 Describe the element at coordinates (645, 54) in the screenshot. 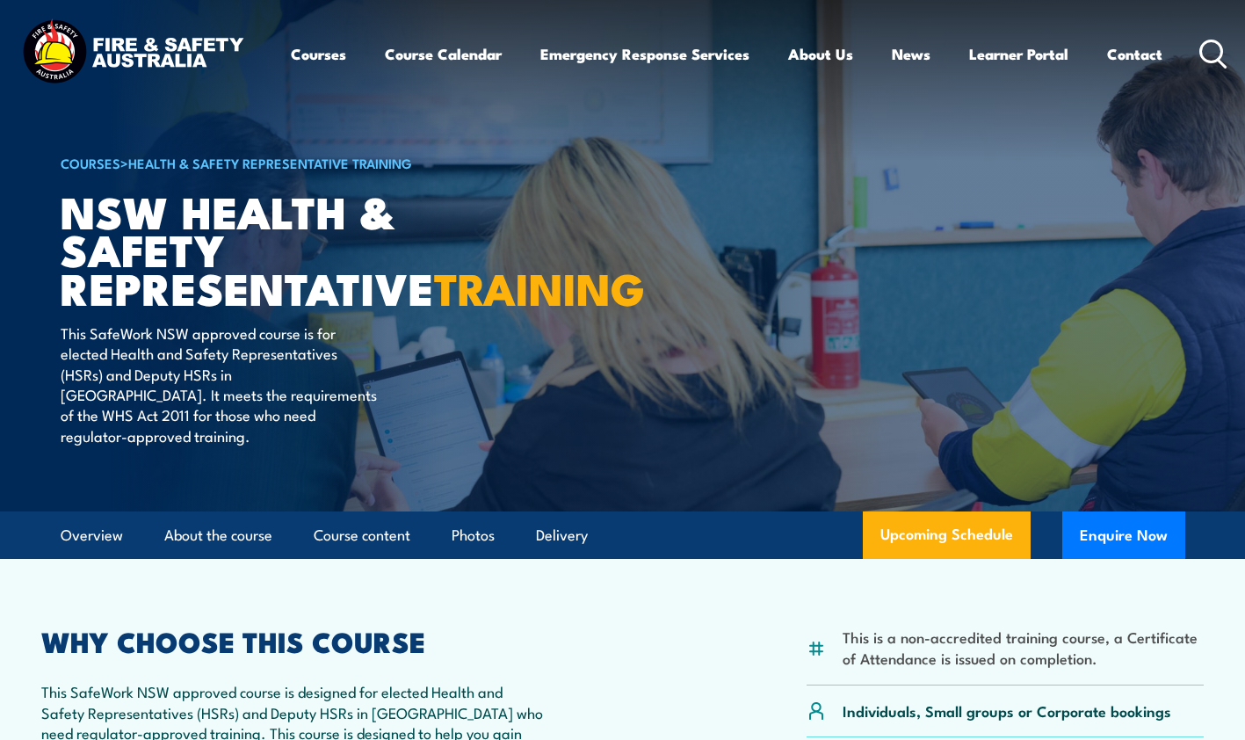

I see `a: Emergency Response Services` at that location.